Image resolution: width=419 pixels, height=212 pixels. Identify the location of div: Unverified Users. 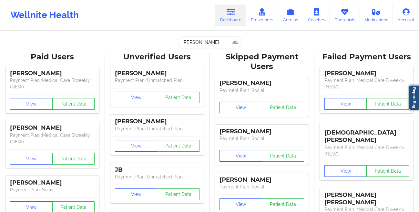
(157, 57).